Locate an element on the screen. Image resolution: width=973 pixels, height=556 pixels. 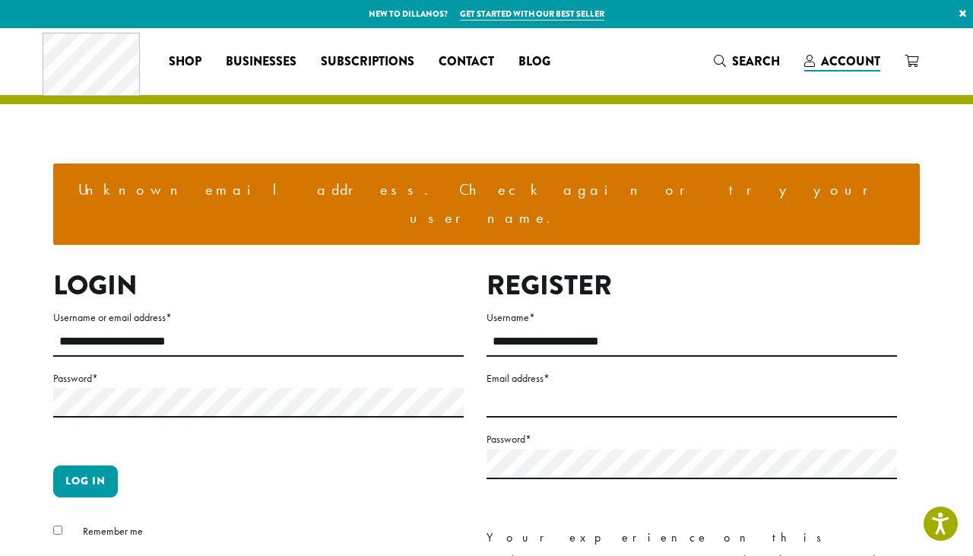
a: Search is located at coordinates (747, 61).